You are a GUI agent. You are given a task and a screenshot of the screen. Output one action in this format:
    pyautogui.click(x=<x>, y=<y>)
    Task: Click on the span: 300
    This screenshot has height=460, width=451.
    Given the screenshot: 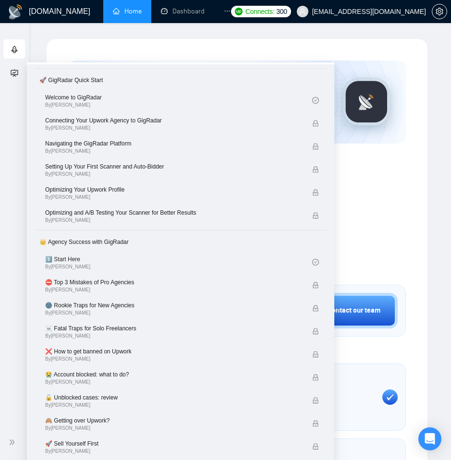 What is the action you would take?
    pyautogui.click(x=281, y=12)
    